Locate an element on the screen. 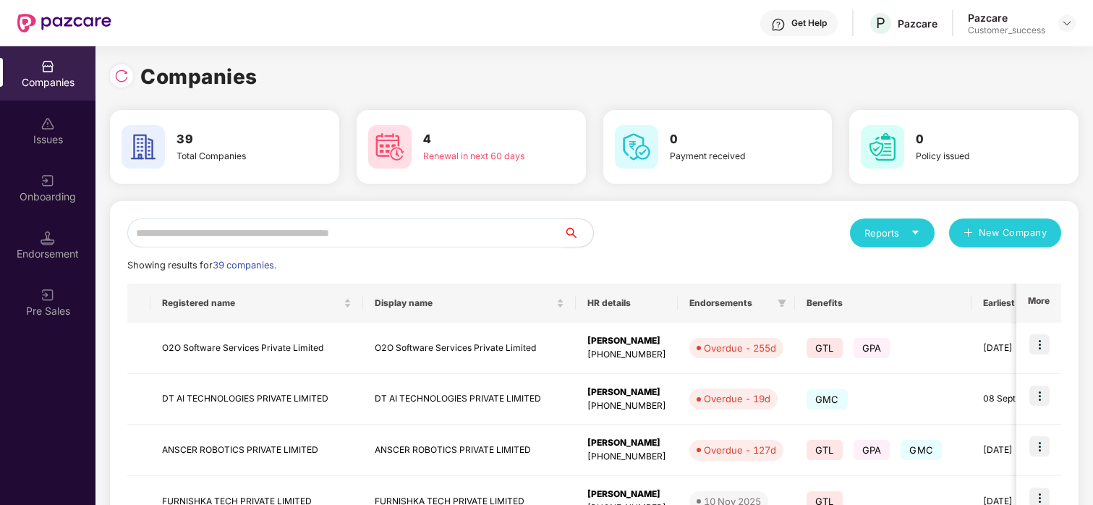  div: Get Help is located at coordinates (808, 23).